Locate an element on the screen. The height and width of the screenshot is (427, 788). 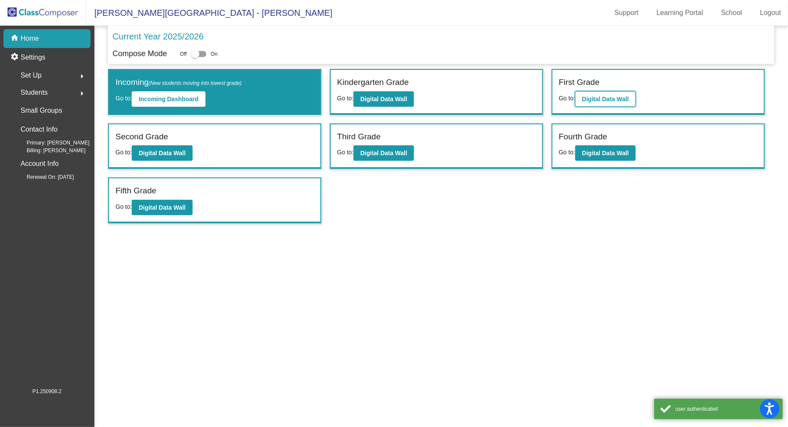
p: Account Info is located at coordinates (39, 164).